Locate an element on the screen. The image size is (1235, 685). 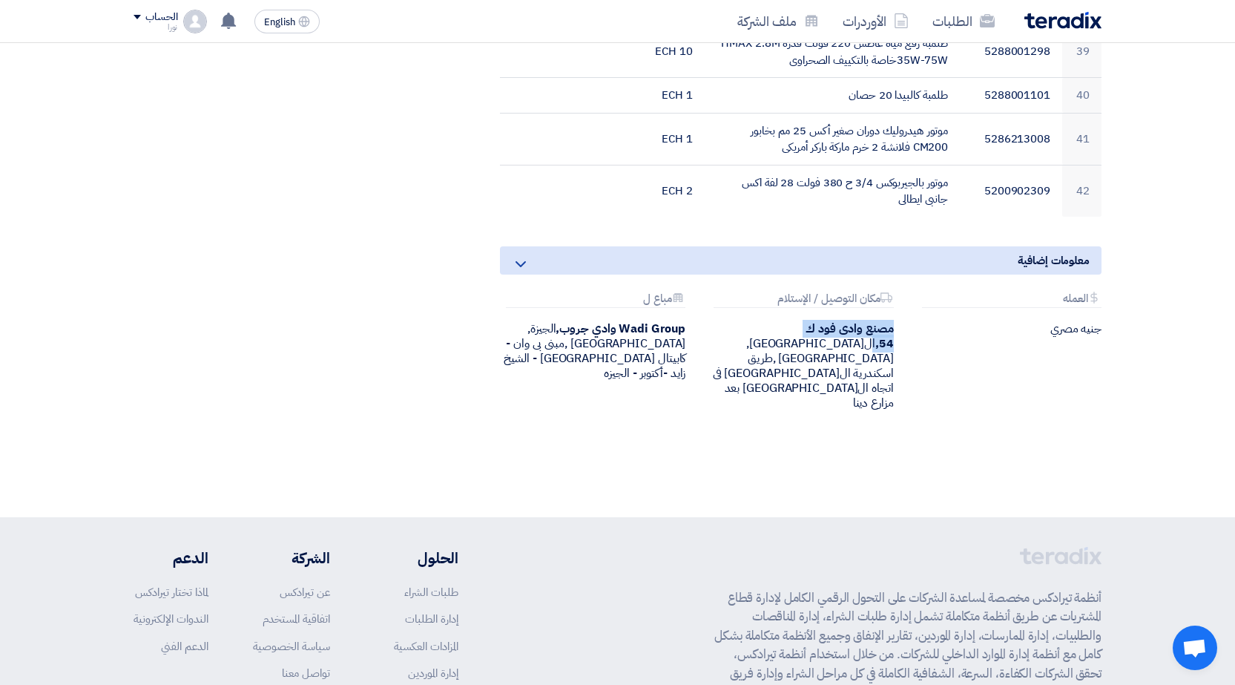
a: المزادات العكسية is located at coordinates (426, 646).